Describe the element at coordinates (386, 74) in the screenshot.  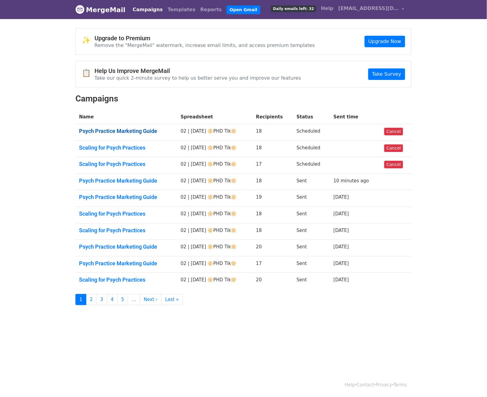
I see `a: Take Survey` at that location.